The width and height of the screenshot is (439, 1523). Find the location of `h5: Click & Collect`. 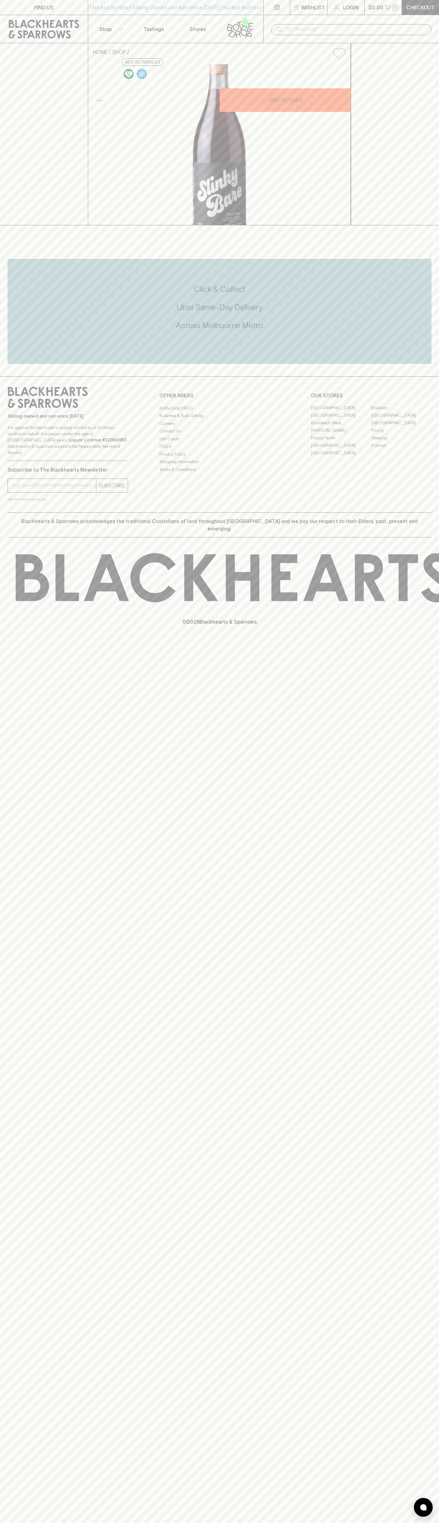

h5: Click & Collect is located at coordinates (219, 289).